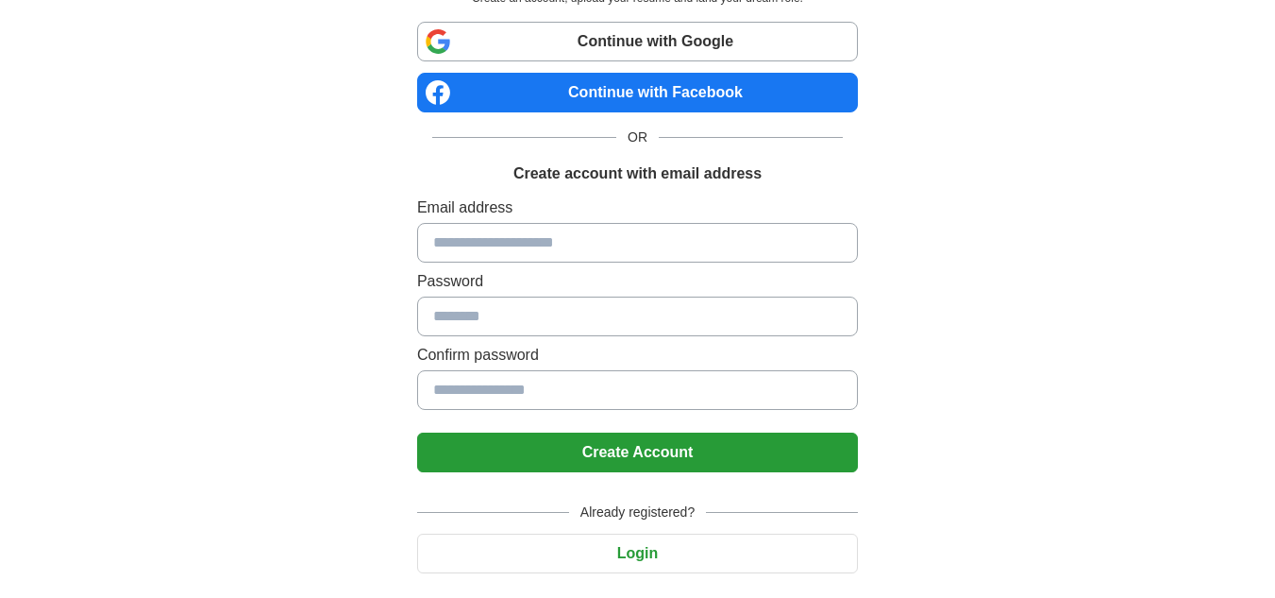 This screenshot has width=1275, height=598. Describe the element at coordinates (637, 355) in the screenshot. I see `label: Confirm password` at that location.